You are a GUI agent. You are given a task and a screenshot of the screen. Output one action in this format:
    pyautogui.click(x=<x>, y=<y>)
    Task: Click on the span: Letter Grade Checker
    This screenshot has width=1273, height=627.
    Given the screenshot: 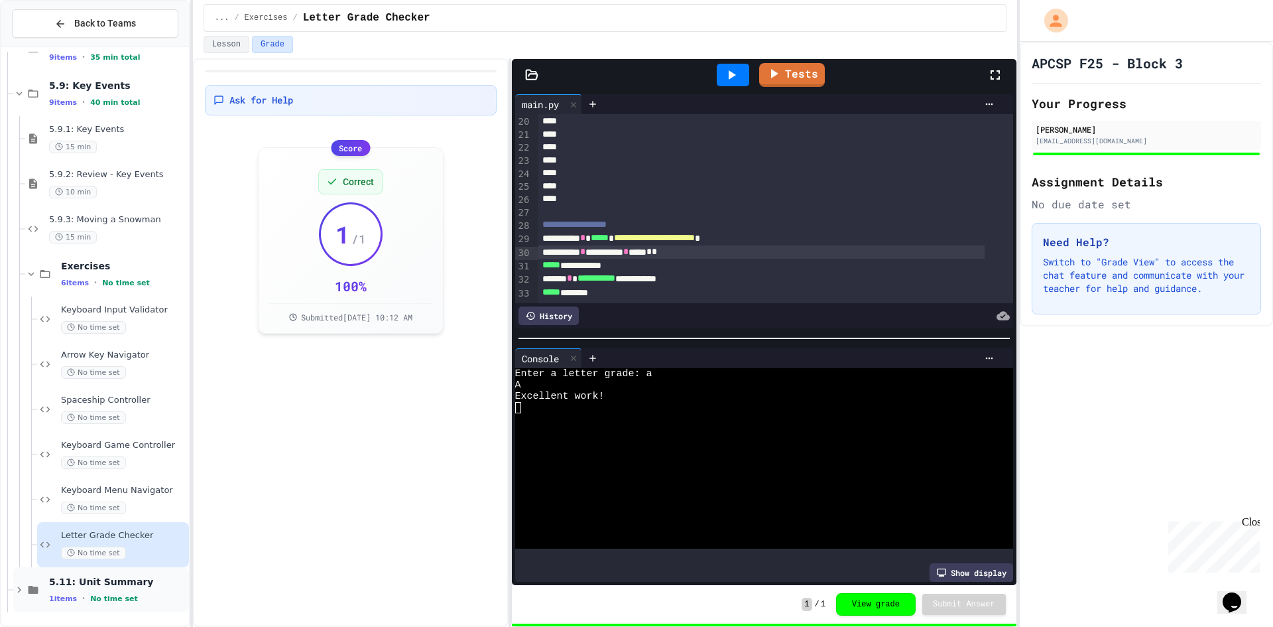 What is the action you would take?
    pyautogui.click(x=367, y=18)
    